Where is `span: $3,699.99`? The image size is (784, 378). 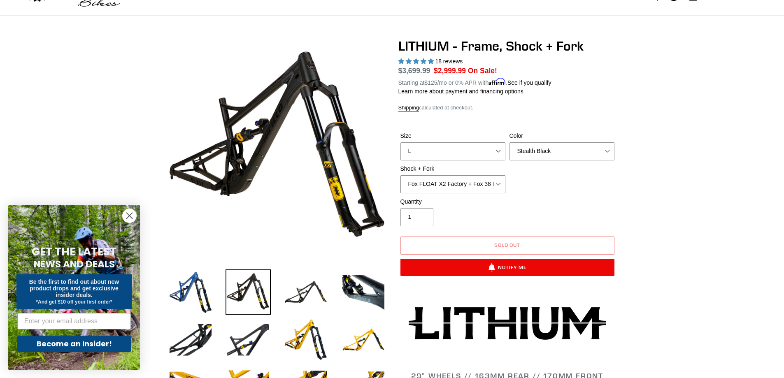 span: $3,699.99 is located at coordinates (414, 71).